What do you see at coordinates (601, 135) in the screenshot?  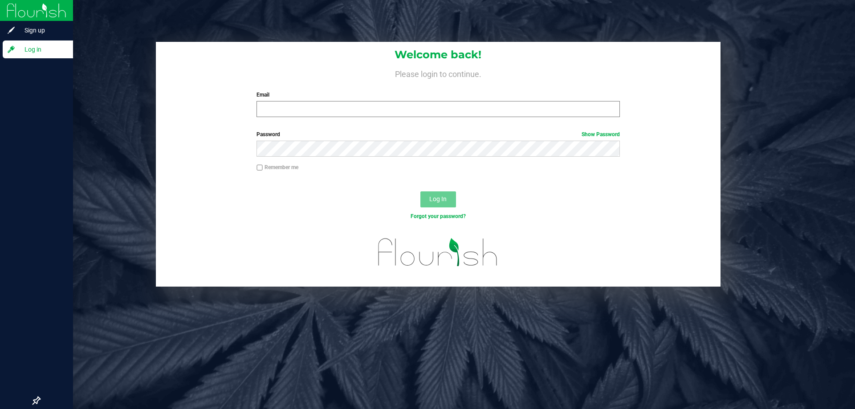 I see `a: Show Password` at bounding box center [601, 135].